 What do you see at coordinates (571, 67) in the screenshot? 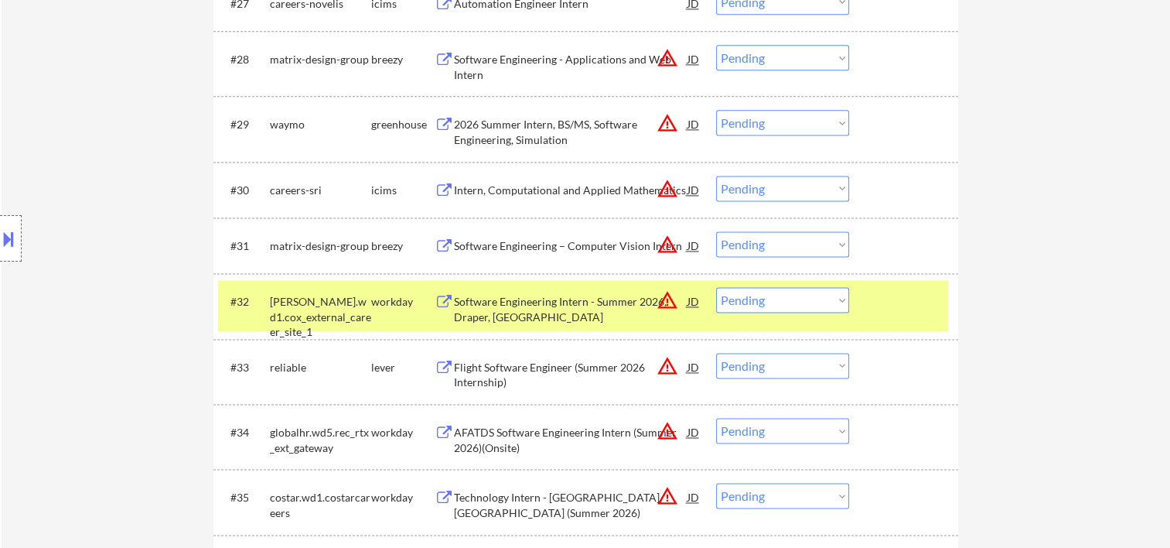
I see `div: Software Engineering - Applications and Web Intern` at bounding box center [571, 67].